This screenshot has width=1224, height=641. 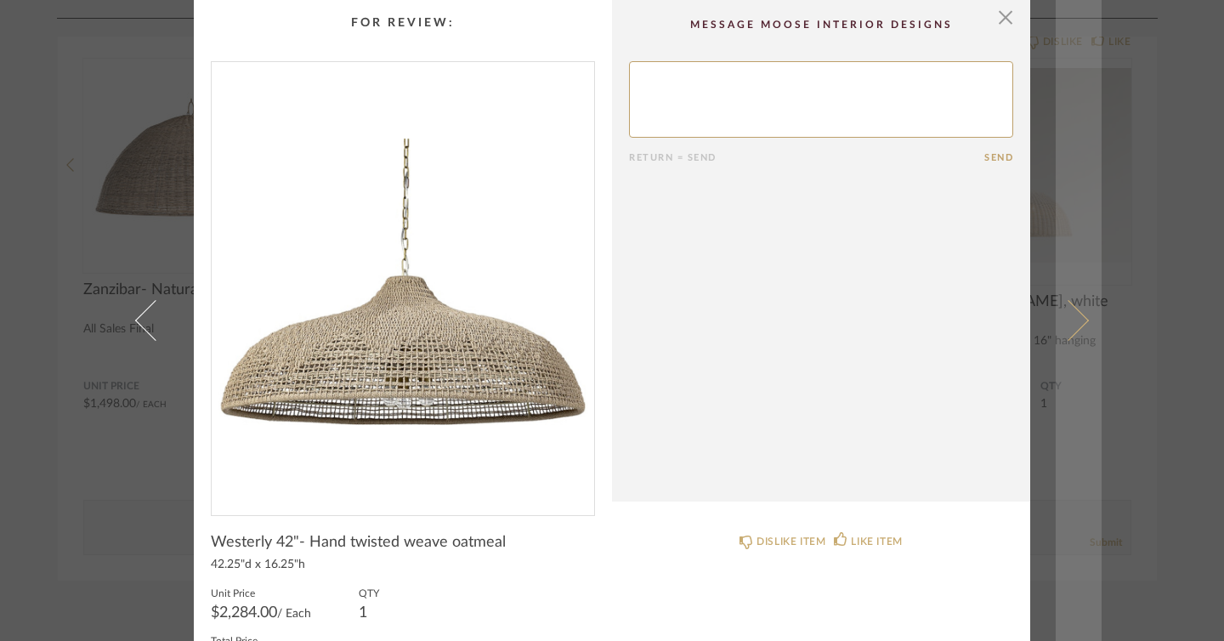 What do you see at coordinates (358, 542) in the screenshot?
I see `span: Westerly 42"- Hand twisted weave oatmeal` at bounding box center [358, 542].